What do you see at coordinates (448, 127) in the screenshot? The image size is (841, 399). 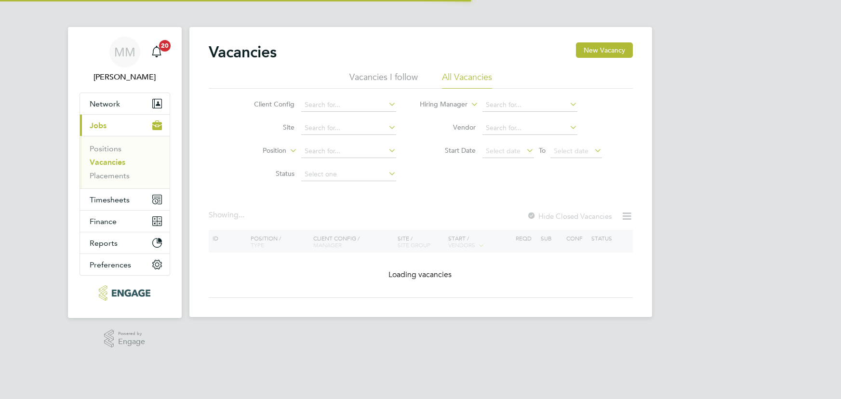 I see `label: Vendor` at bounding box center [448, 127].